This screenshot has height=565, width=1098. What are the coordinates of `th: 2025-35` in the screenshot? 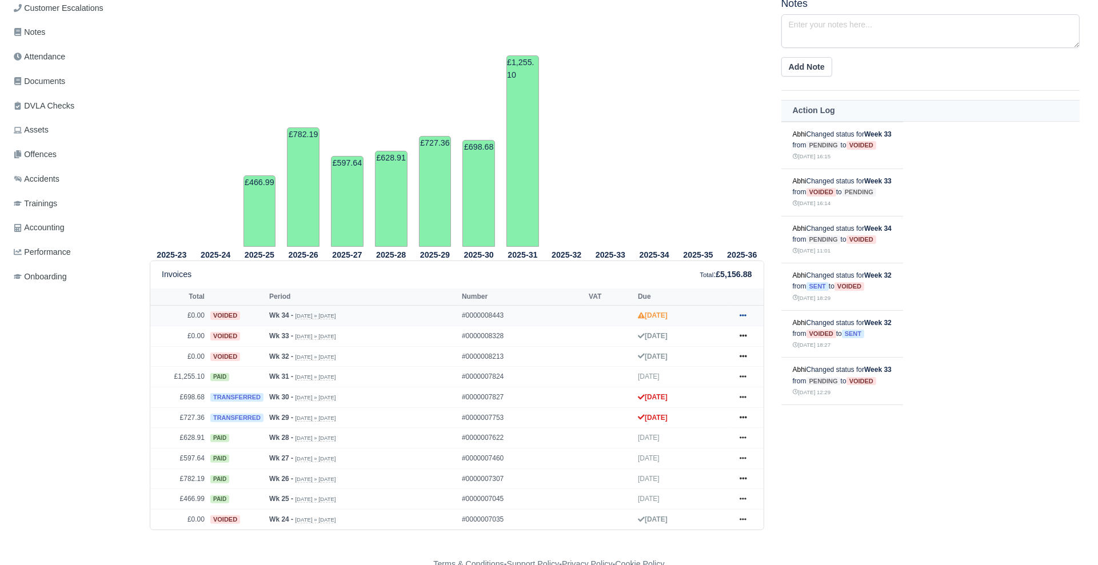 It's located at (698, 254).